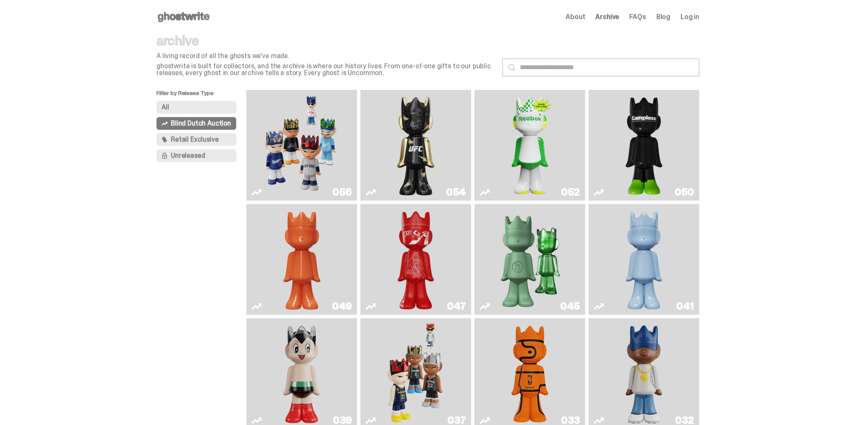 This screenshot has height=425, width=862. I want to click on div: 047, so click(456, 306).